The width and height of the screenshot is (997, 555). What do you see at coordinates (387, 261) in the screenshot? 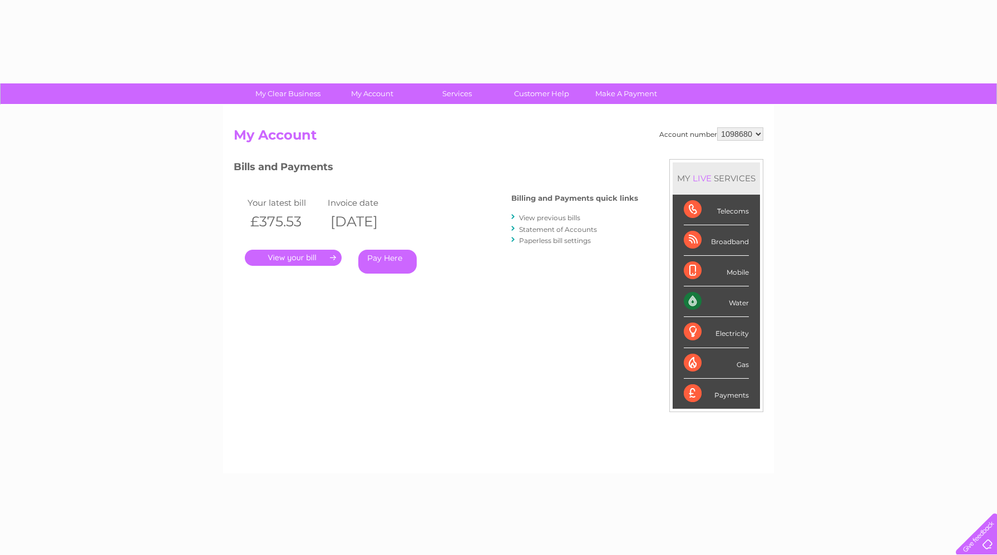
I see `a: Pay Here` at bounding box center [387, 261].